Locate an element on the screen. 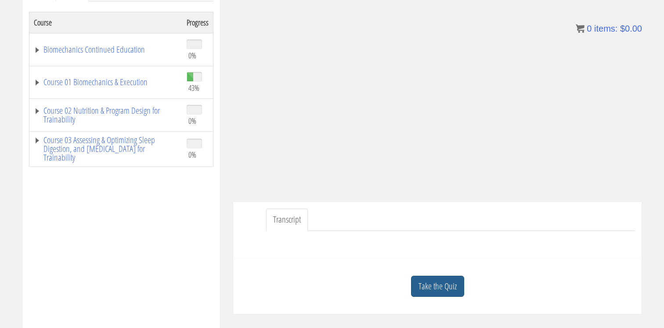  a: Take the Quiz is located at coordinates (438, 286).